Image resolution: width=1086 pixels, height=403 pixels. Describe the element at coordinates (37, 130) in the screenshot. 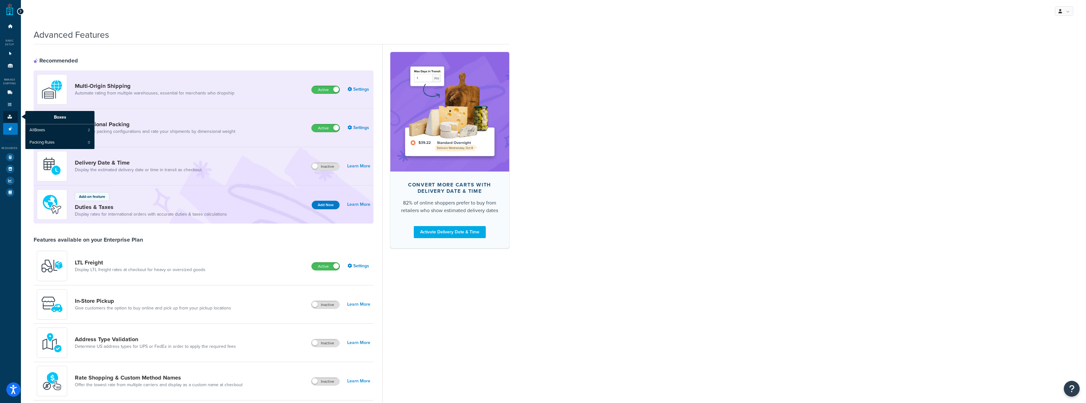

I see `span: All Boxes` at that location.